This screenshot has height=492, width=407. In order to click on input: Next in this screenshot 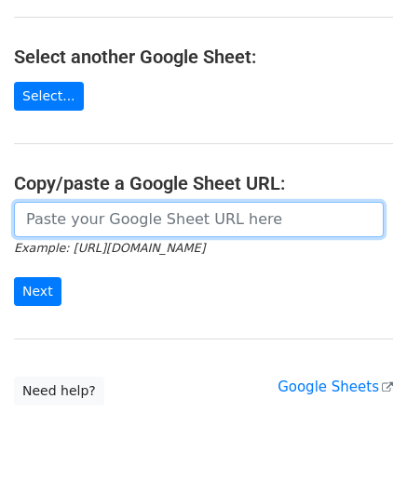, I will do `click(37, 291)`.